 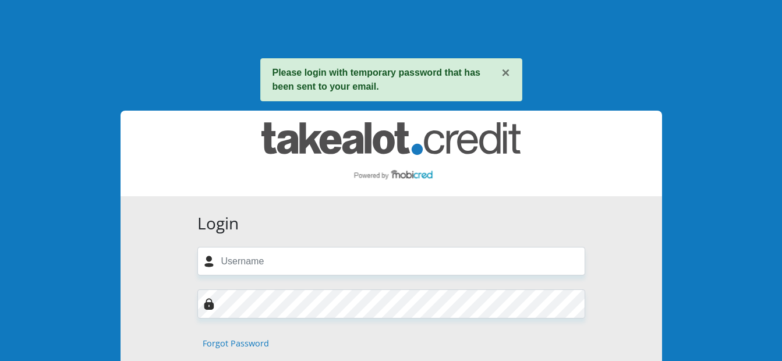 What do you see at coordinates (391, 153) in the screenshot?
I see `img: takealot_credit logo` at bounding box center [391, 153].